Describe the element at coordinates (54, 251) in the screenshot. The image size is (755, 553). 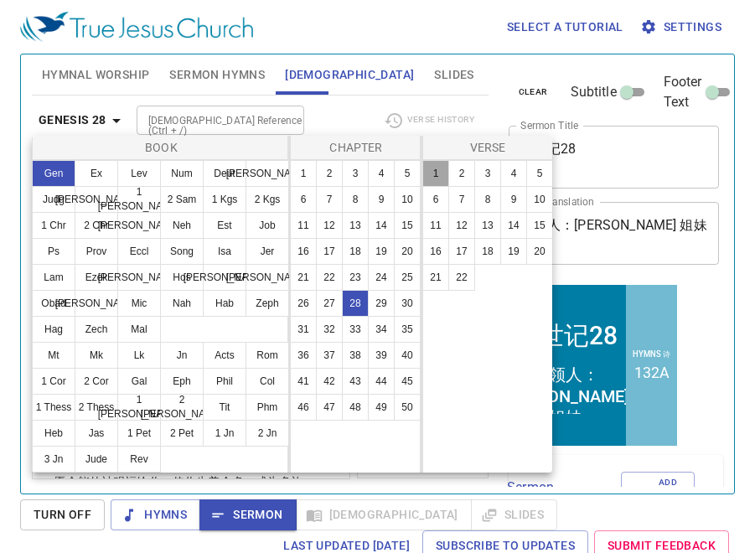
I see `button: Ps` at that location.